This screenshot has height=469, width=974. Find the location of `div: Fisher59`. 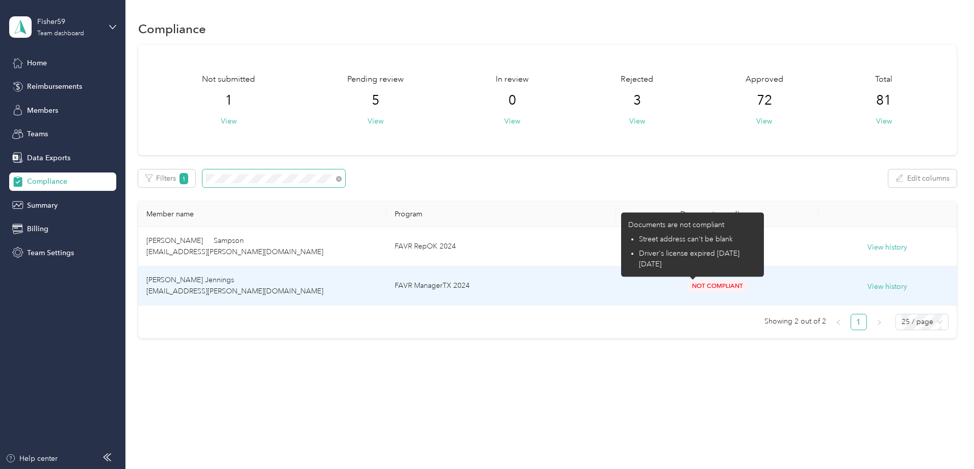

div: Fisher59 is located at coordinates (69, 21).